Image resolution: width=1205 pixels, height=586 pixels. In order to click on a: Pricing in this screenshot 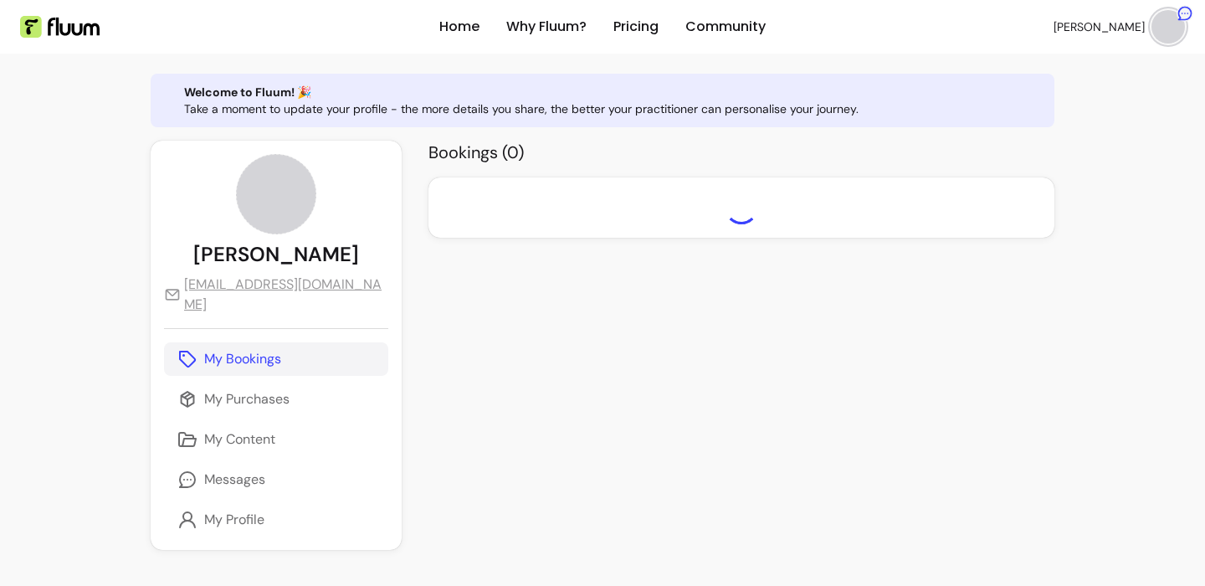, I will do `click(636, 27)`.